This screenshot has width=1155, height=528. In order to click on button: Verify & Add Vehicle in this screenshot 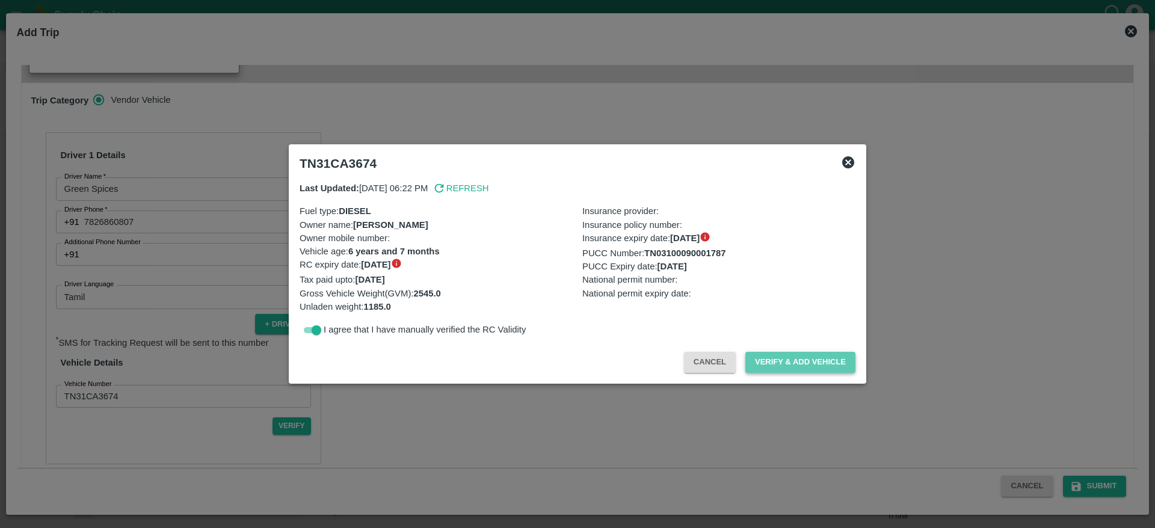, I will do `click(800, 362)`.